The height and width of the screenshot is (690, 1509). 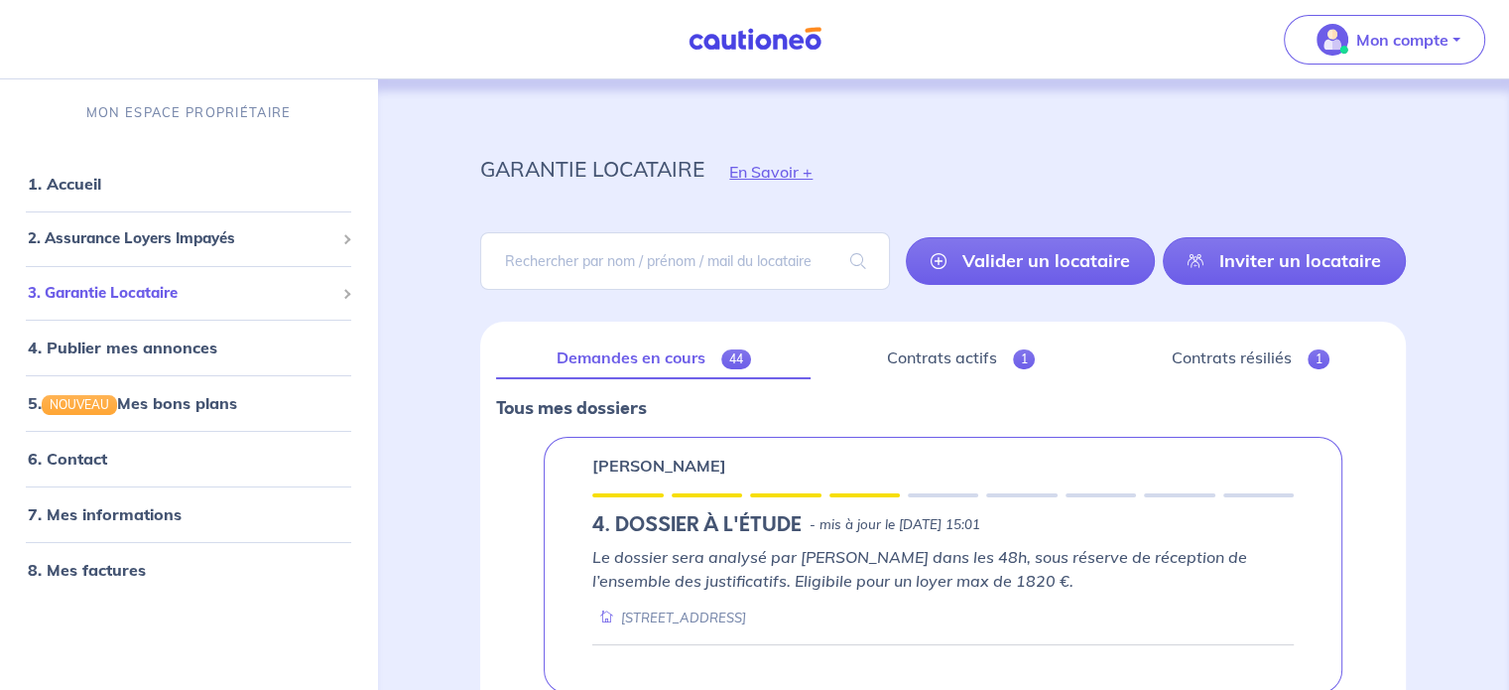 What do you see at coordinates (67, 458) in the screenshot?
I see `a: 6. Contact` at bounding box center [67, 458].